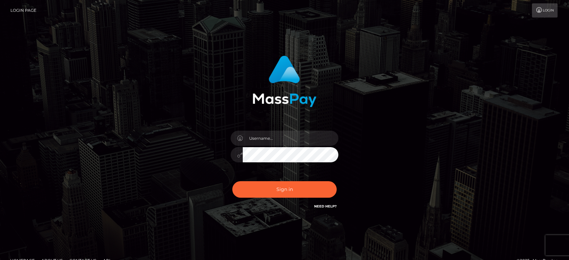 The image size is (569, 260). I want to click on a: Login Page, so click(23, 10).